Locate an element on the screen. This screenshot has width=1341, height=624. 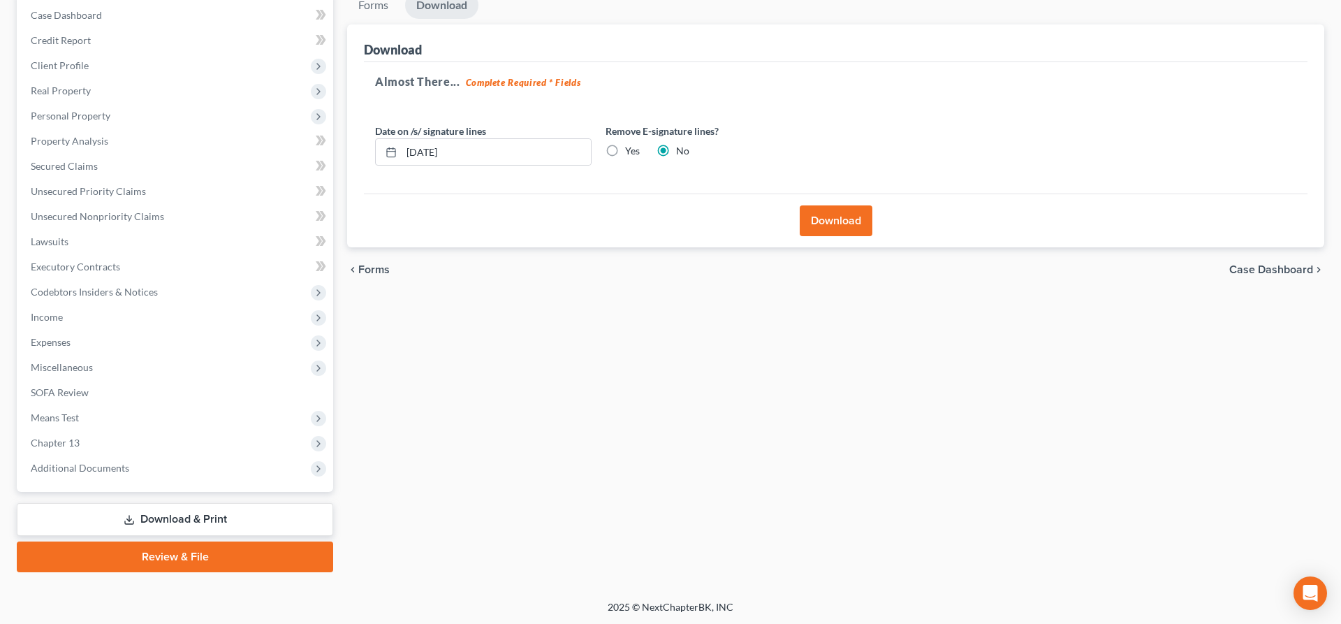
i: chevron_left is located at coordinates (353, 270).